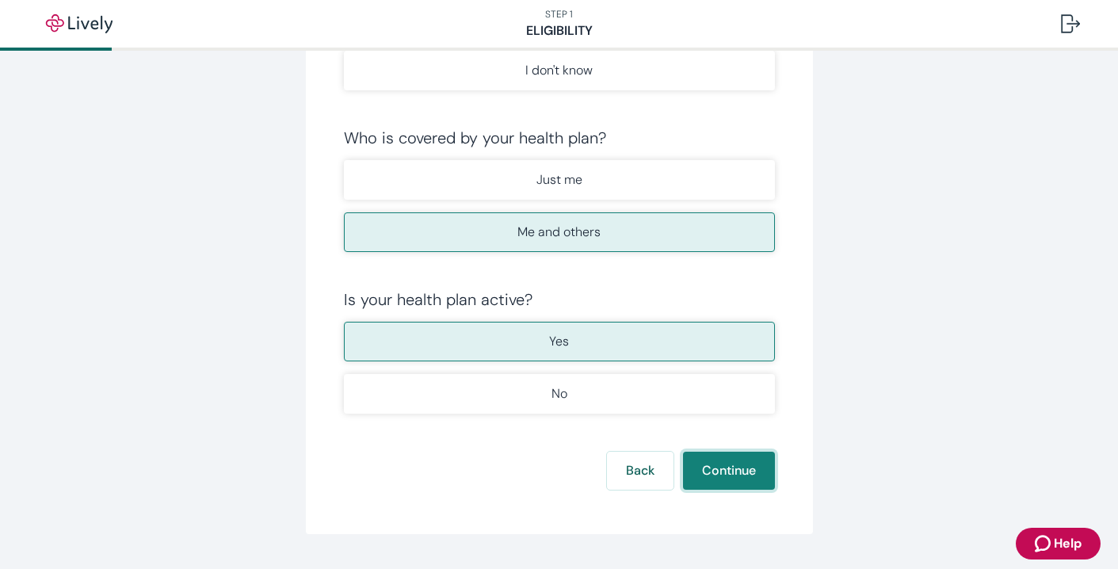 This screenshot has width=1118, height=569. I want to click on button: Continue, so click(729, 471).